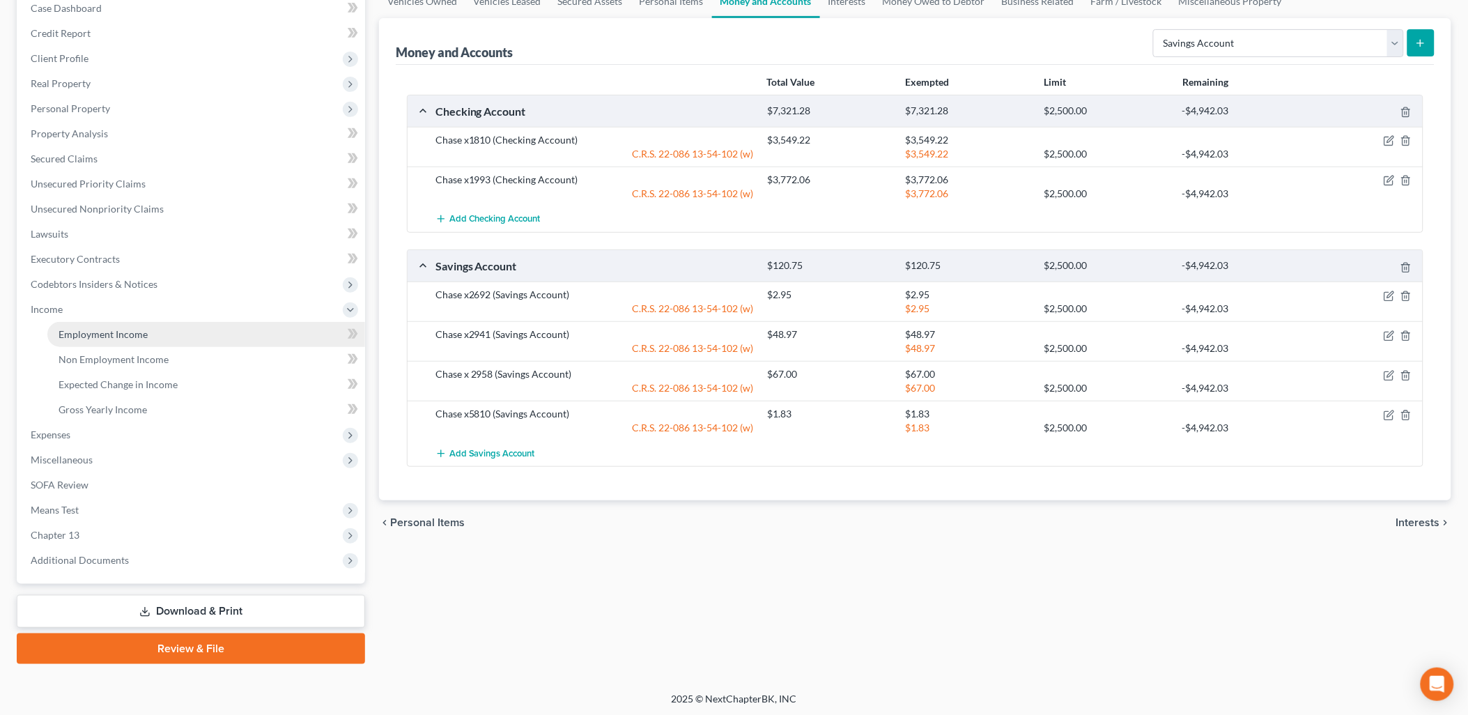 Image resolution: width=1468 pixels, height=715 pixels. What do you see at coordinates (97, 208) in the screenshot?
I see `span: Unsecured Nonpriority Claims` at bounding box center [97, 208].